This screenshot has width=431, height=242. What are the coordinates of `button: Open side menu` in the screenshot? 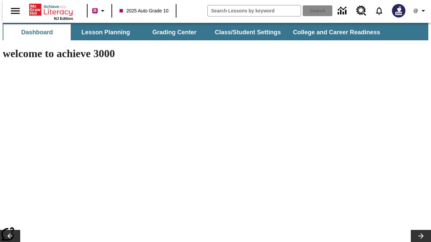 It's located at (15, 11).